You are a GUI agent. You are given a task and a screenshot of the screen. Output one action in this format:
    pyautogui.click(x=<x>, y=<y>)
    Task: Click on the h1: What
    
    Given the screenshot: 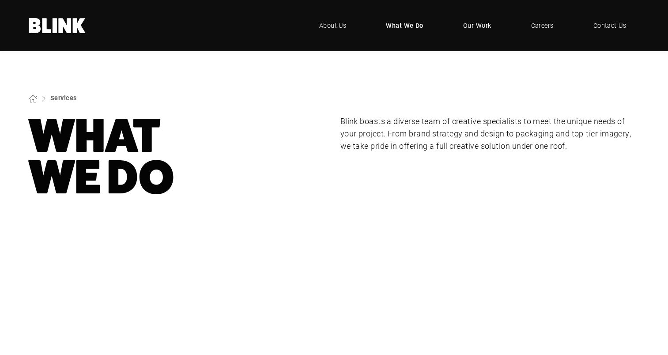 What is the action you would take?
    pyautogui.click(x=178, y=157)
    